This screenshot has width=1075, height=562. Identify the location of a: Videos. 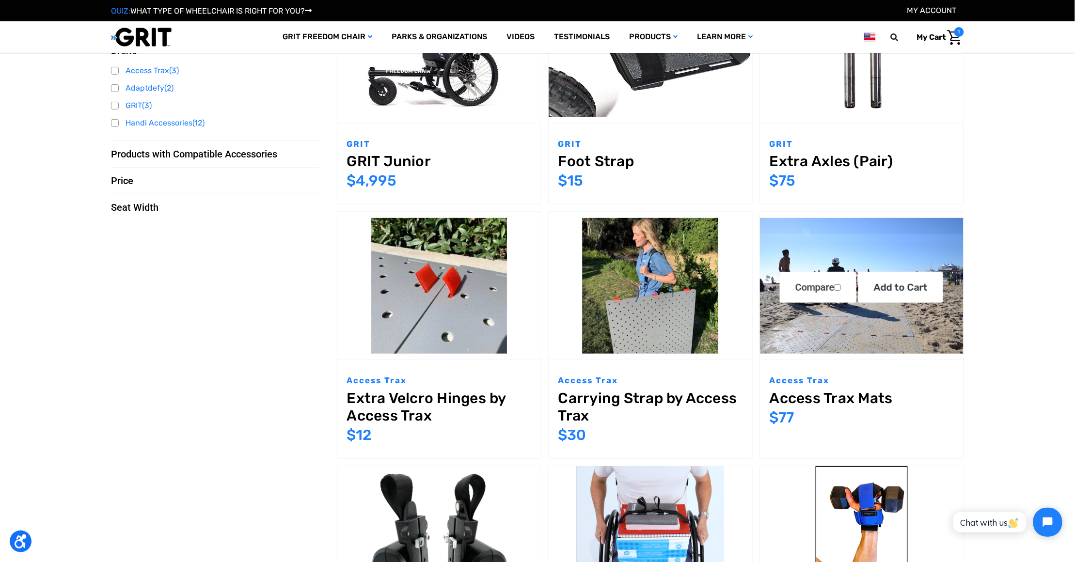
(521, 37).